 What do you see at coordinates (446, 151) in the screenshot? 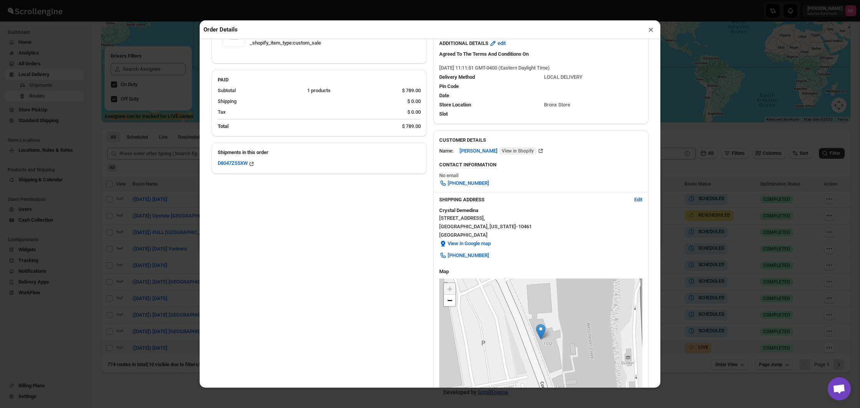
I see `div: Name:` at bounding box center [446, 151].